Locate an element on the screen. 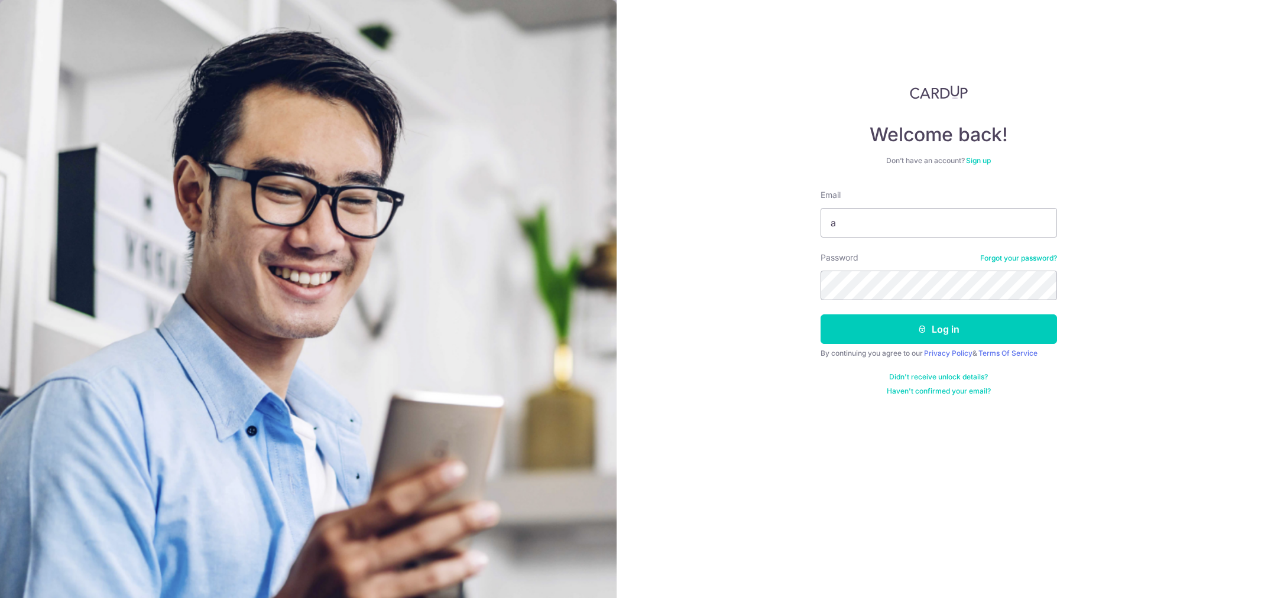  label: Email is located at coordinates (831, 195).